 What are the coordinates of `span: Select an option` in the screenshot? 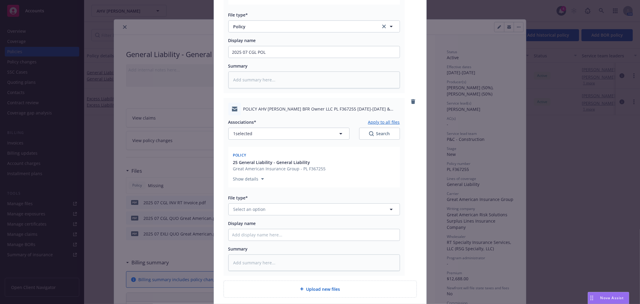 It's located at (250, 209).